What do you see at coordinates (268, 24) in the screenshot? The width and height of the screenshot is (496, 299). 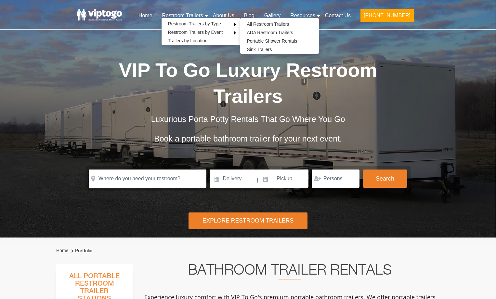 I see `a: All Restroom Trailers` at bounding box center [268, 24].